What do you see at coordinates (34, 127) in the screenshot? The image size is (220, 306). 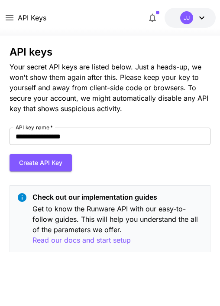 I see `label: API key name` at bounding box center [34, 127].